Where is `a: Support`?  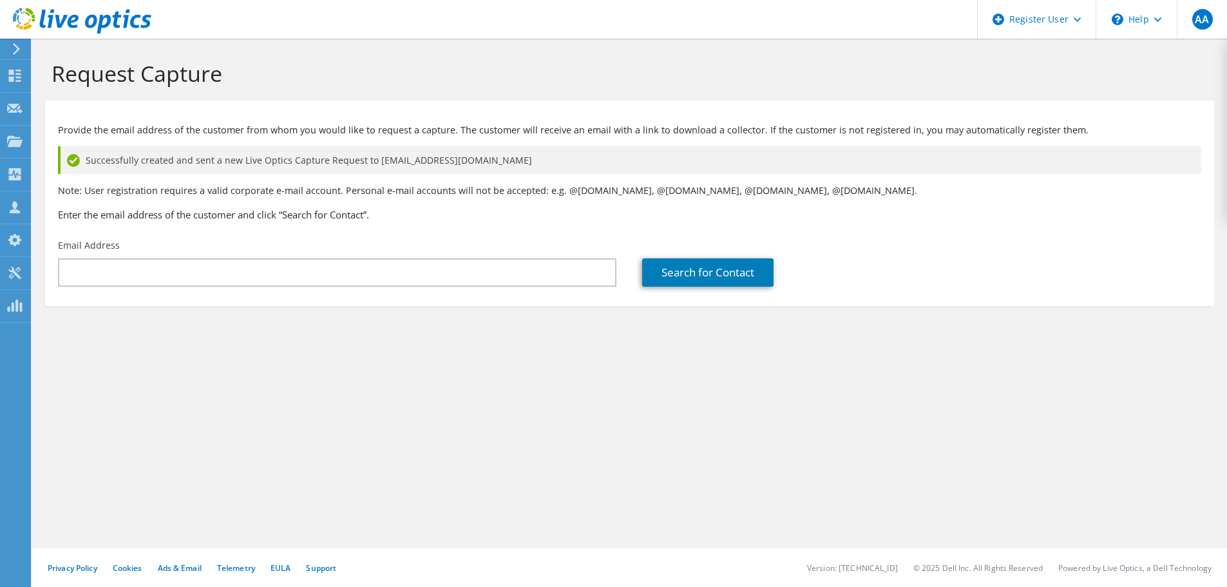
a: Support is located at coordinates (321, 568).